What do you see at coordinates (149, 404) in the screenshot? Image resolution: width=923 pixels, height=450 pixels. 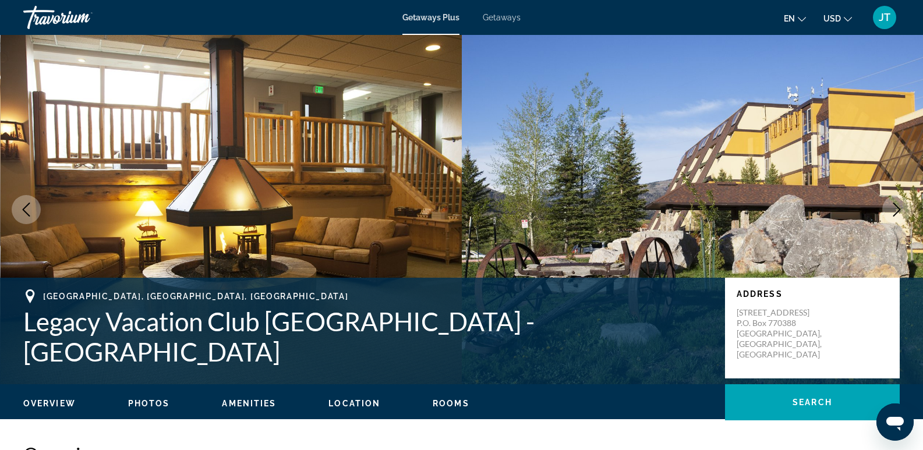 I see `button: Photos` at bounding box center [149, 404].